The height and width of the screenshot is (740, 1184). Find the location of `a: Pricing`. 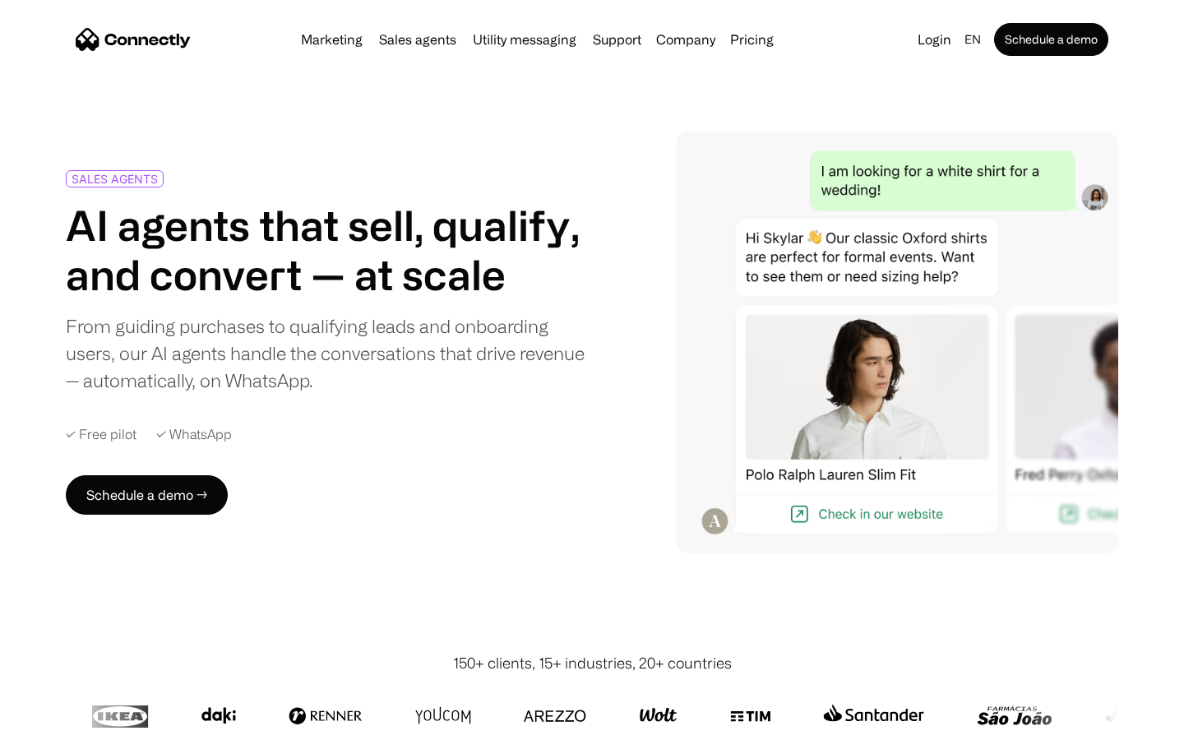

a: Pricing is located at coordinates (752, 39).